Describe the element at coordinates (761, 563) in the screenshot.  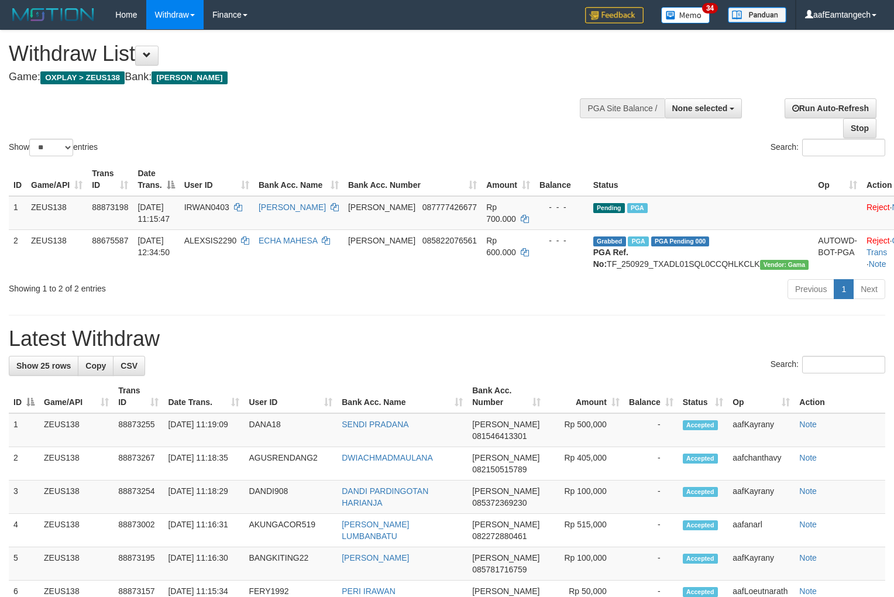
I see `td: aafKayrany` at that location.